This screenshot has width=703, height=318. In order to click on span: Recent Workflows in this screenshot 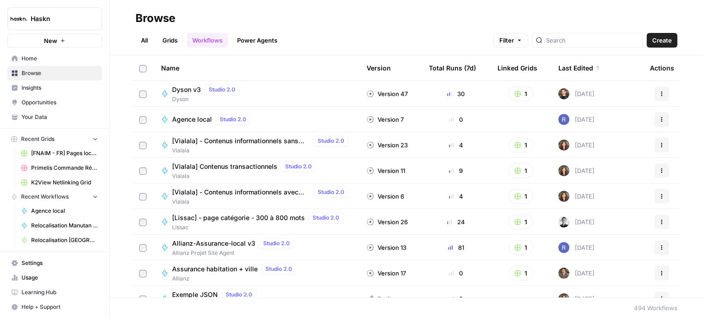, I will do `click(45, 197)`.